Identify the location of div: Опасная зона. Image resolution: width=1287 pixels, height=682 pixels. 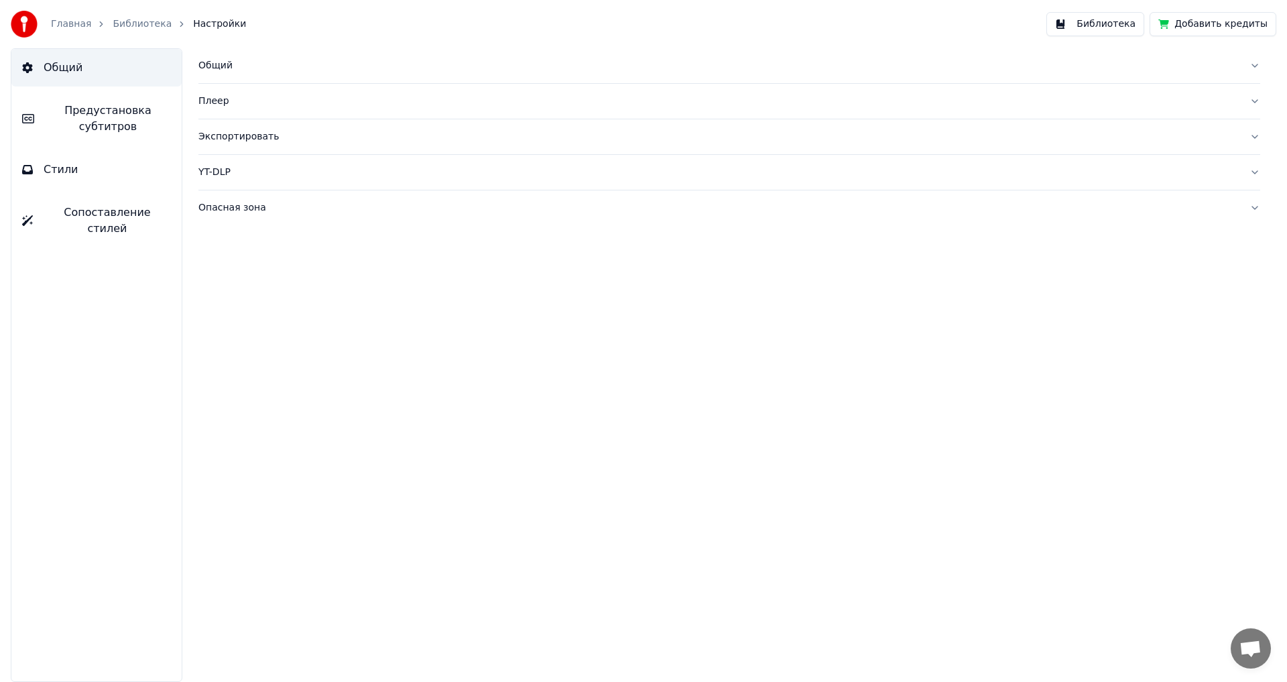
(719, 208).